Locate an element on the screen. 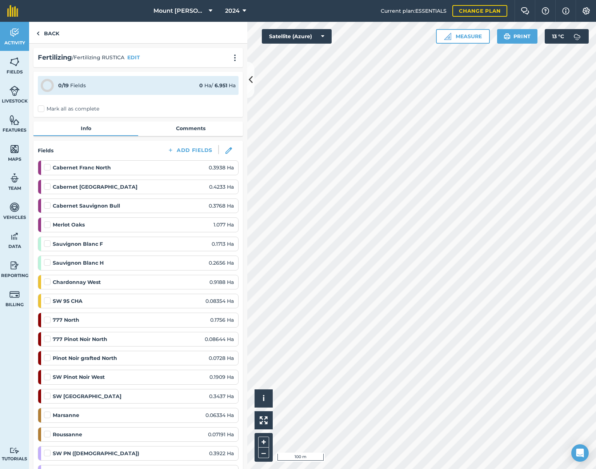  img: Four arrows, one pointing top left, one top right, one bottom right and the last bottom left is located at coordinates (263, 420).